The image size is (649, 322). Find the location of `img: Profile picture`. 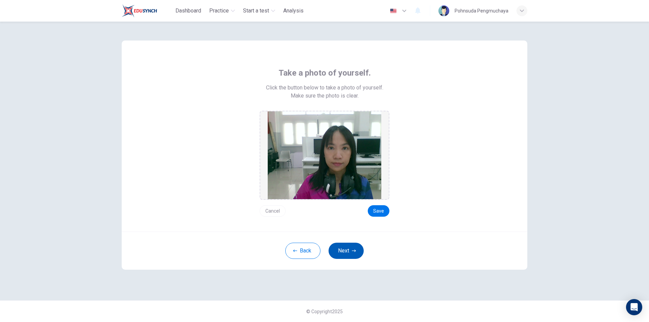

img: Profile picture is located at coordinates (444, 11).